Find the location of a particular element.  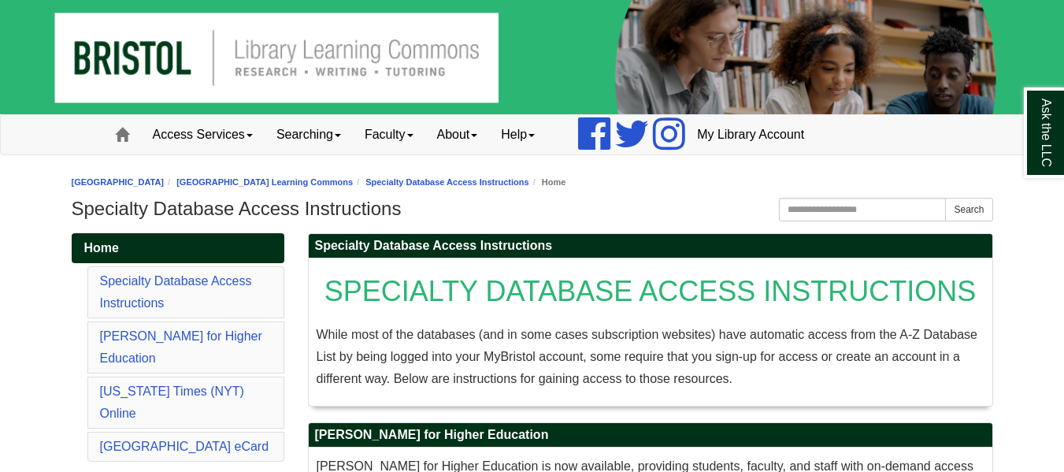

a: My Library Account is located at coordinates (751, 135).